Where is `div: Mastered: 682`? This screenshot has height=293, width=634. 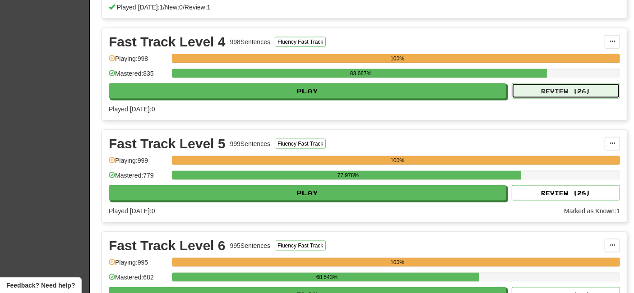 div: Mastered: 682 is located at coordinates (138, 280).